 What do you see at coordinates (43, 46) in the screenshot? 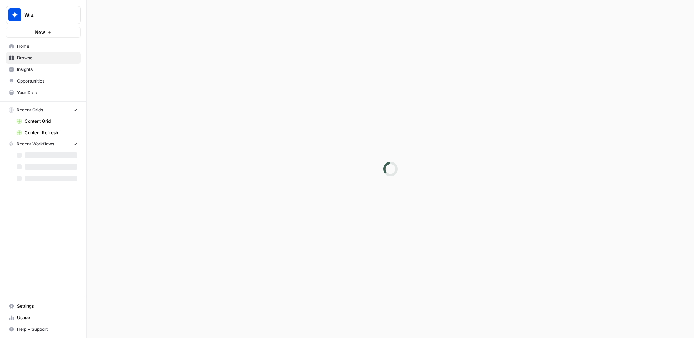
I see `a: Home` at bounding box center [43, 46].